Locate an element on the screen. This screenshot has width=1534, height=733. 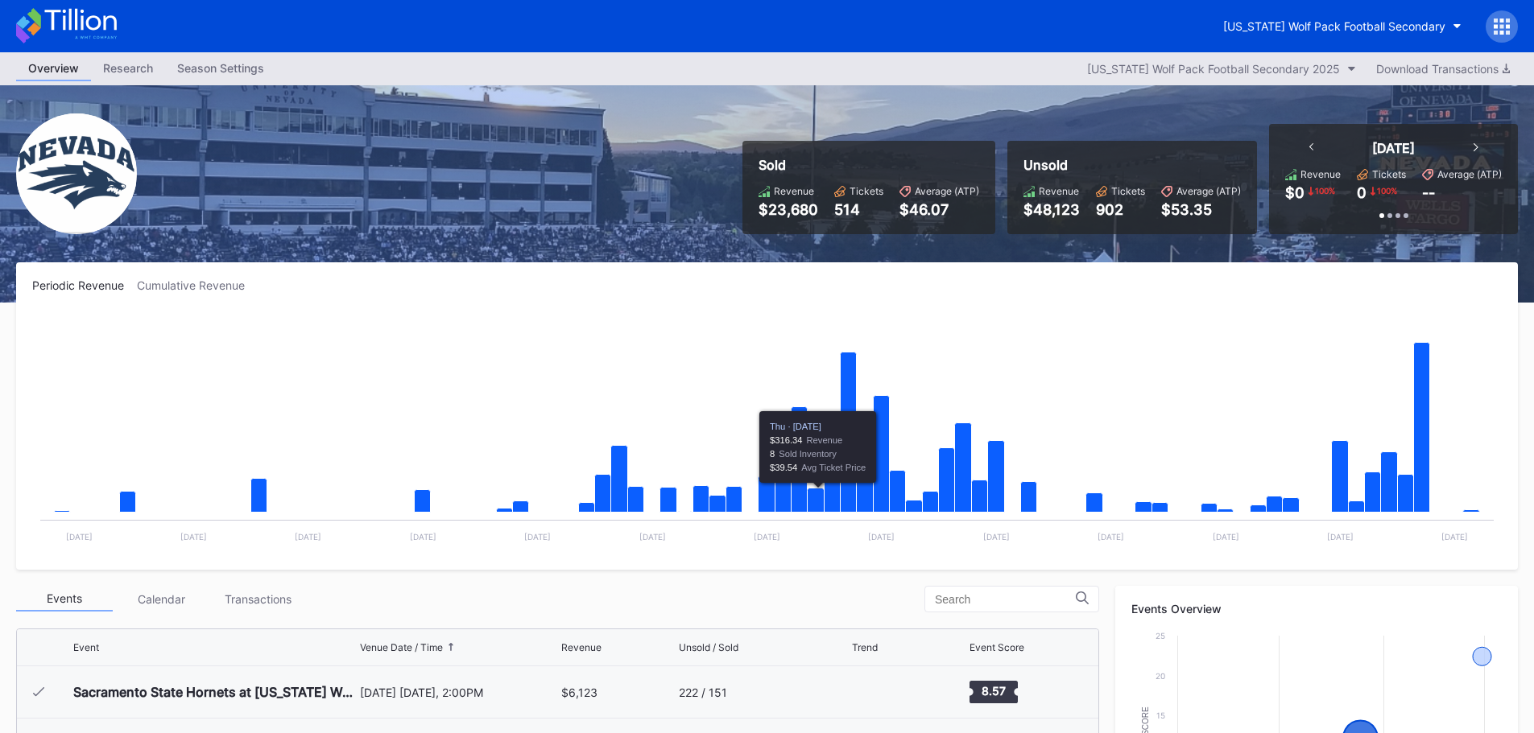
div: Calendar is located at coordinates (161, 599).